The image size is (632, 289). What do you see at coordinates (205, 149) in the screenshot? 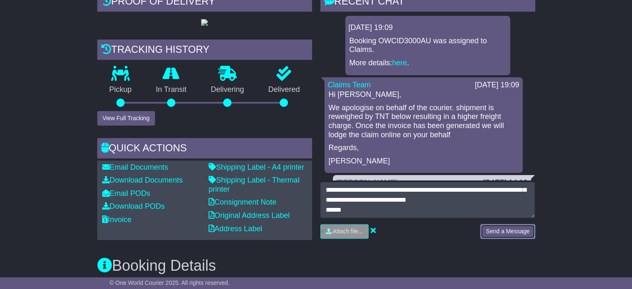
I see `div: Quick Actions` at bounding box center [205, 149].